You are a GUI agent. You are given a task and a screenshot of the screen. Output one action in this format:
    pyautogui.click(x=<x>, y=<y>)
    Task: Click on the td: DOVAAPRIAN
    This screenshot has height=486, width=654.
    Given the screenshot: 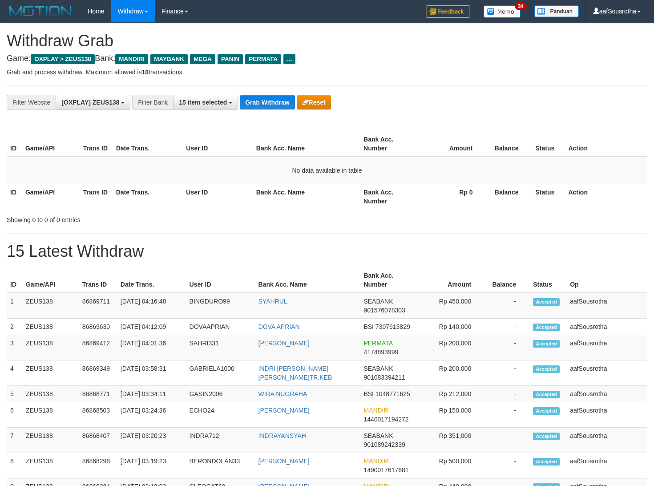 What is the action you would take?
    pyautogui.click(x=220, y=326)
    